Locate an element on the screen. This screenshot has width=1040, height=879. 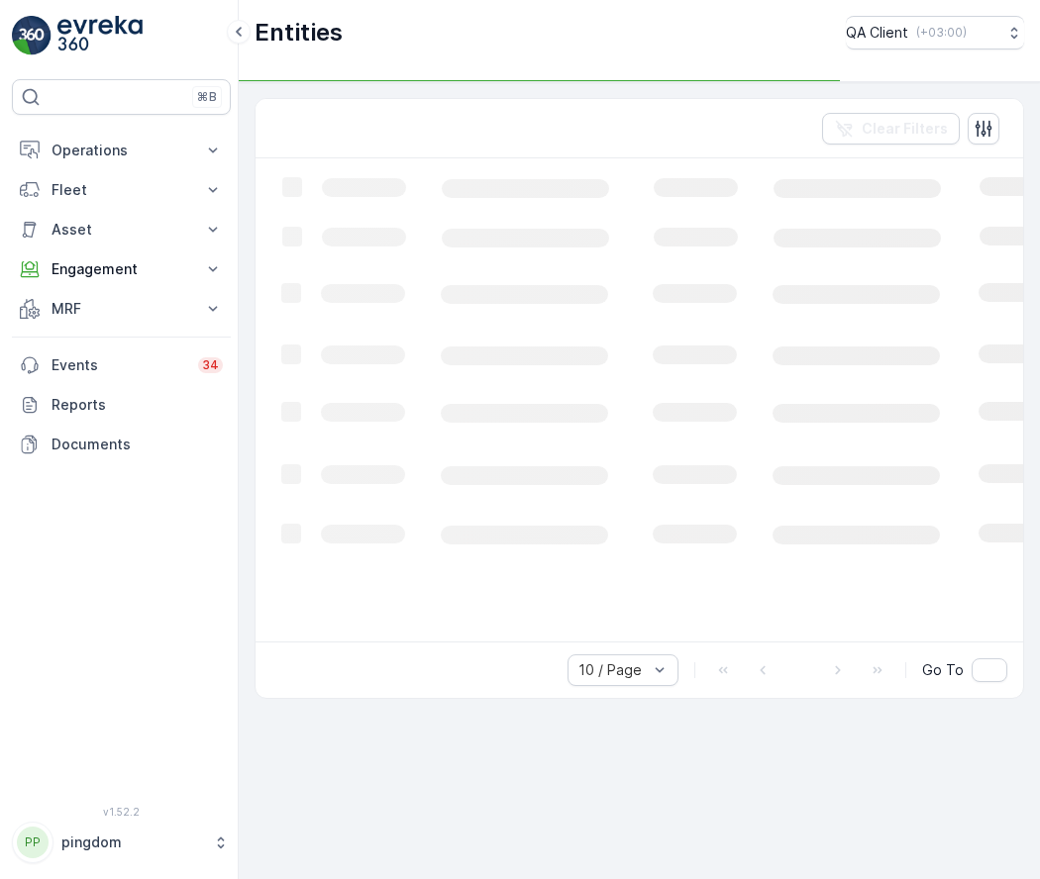
p: ( +03:00 ) is located at coordinates (941, 33).